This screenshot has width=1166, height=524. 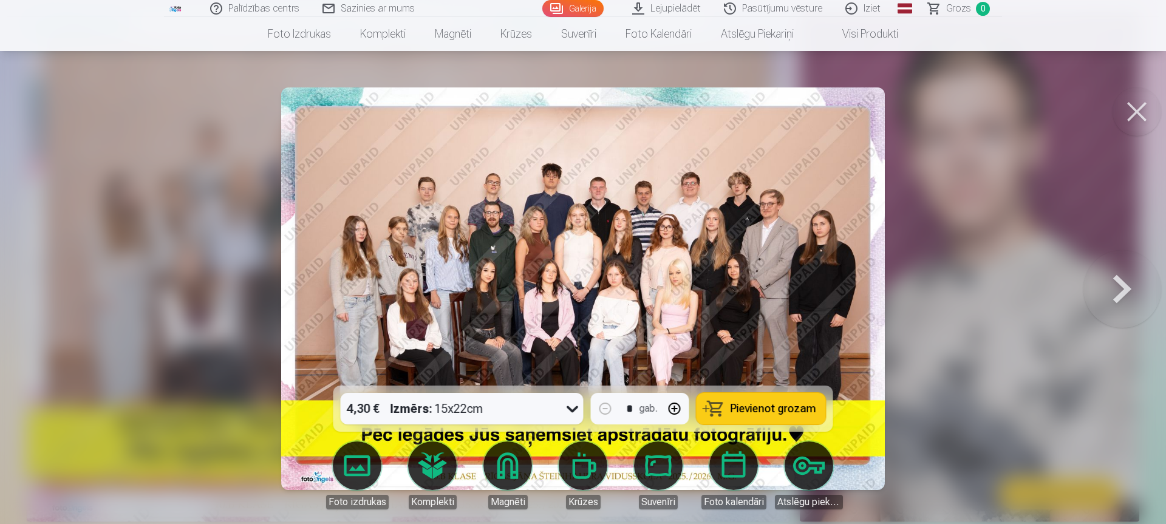 I want to click on div: Foto izdrukas, so click(x=357, y=502).